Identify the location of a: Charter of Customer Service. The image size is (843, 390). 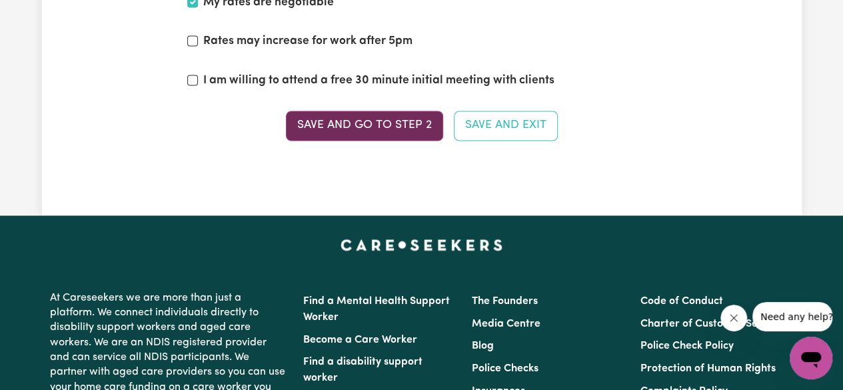
(711, 323).